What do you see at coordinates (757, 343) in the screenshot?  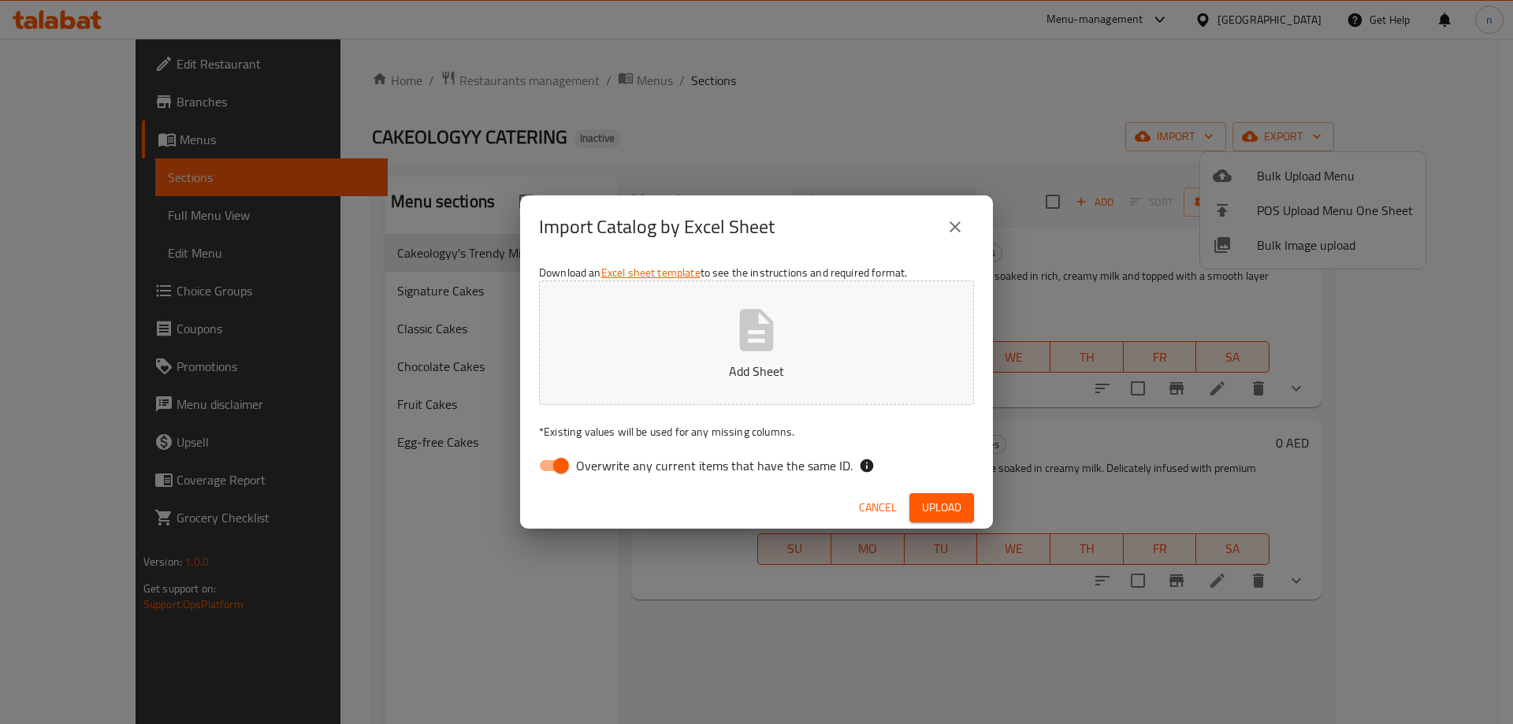 I see `button: Add Sheet` at bounding box center [757, 343].